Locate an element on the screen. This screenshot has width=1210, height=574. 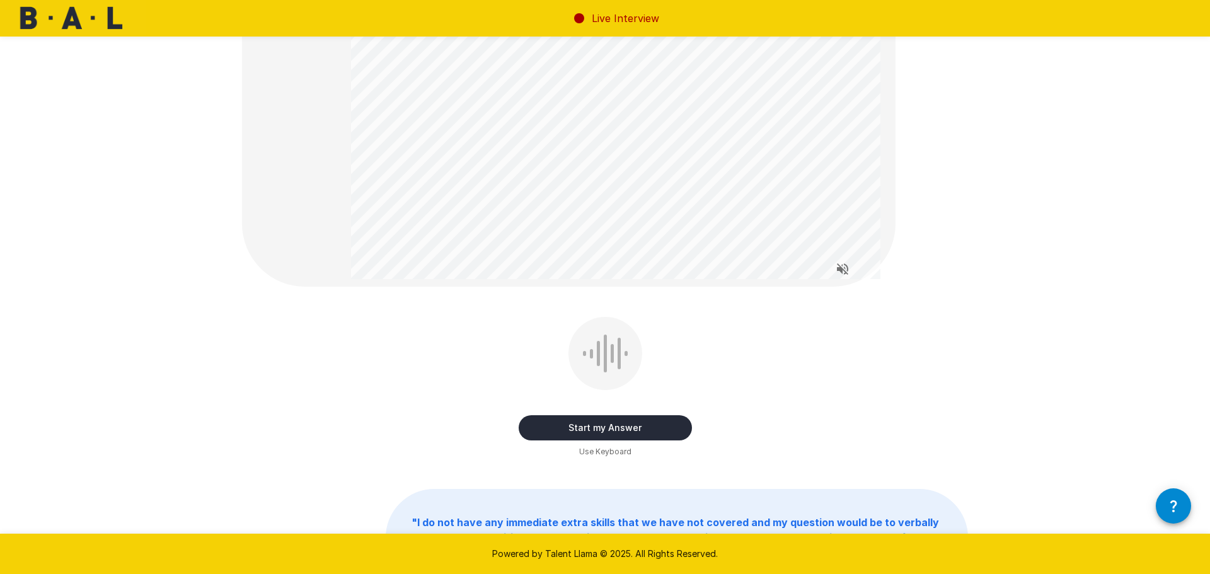
b: " I do not have any immediate extra skills that we have not covered and my question would be to v... is located at coordinates (675, 538).